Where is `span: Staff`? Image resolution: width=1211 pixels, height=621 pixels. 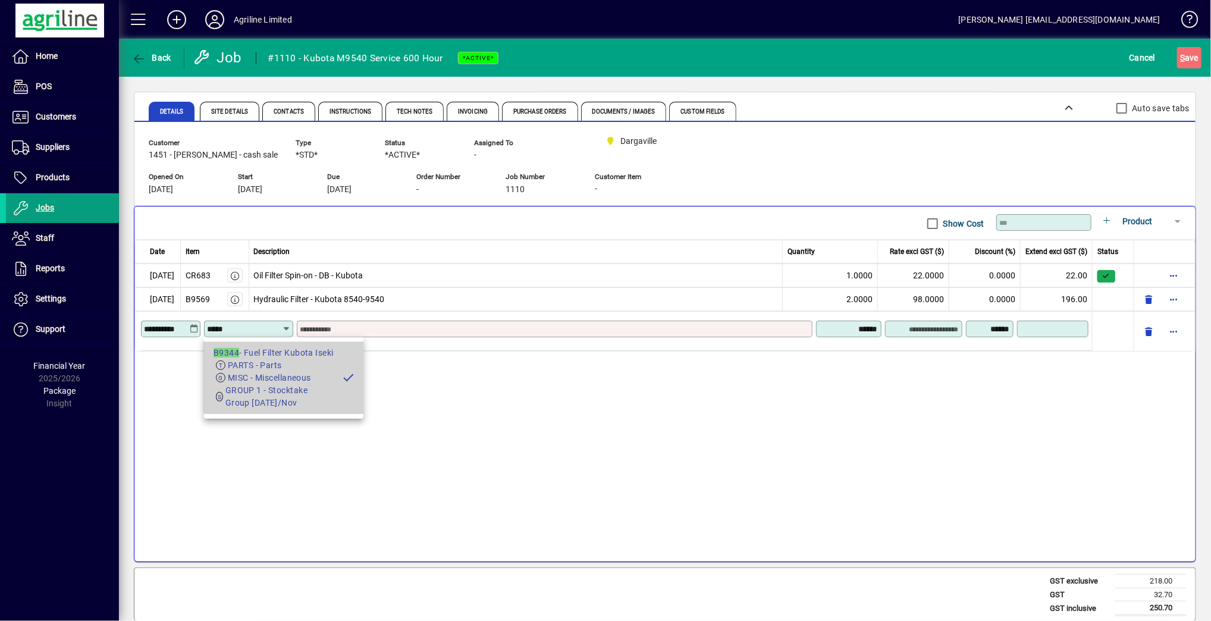 span: Staff is located at coordinates (45, 238).